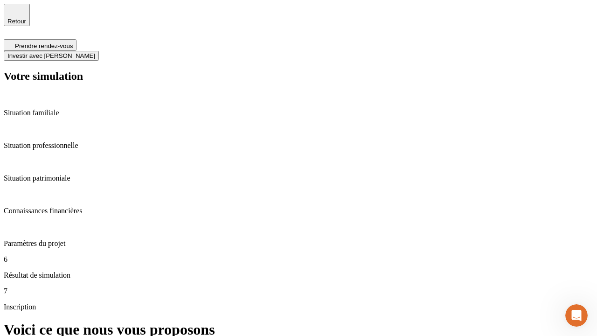 The width and height of the screenshot is (597, 336). I want to click on p: Connaissances financières, so click(299, 211).